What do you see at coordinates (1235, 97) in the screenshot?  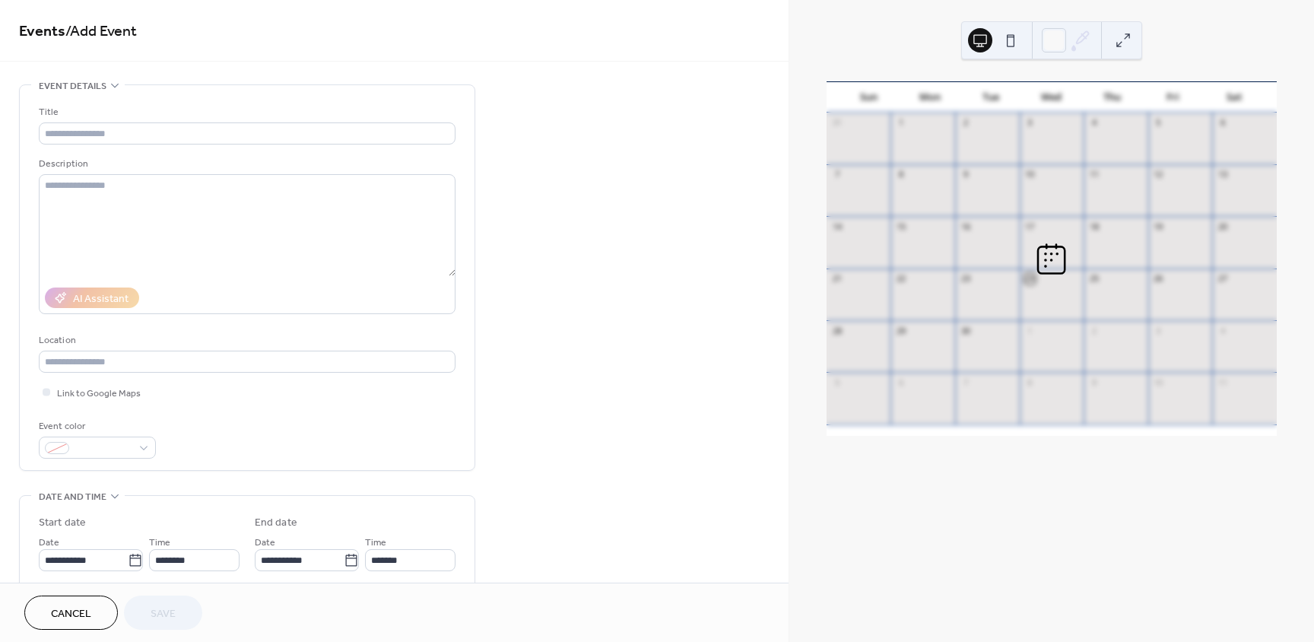 I see `div: Sat` at bounding box center [1235, 97].